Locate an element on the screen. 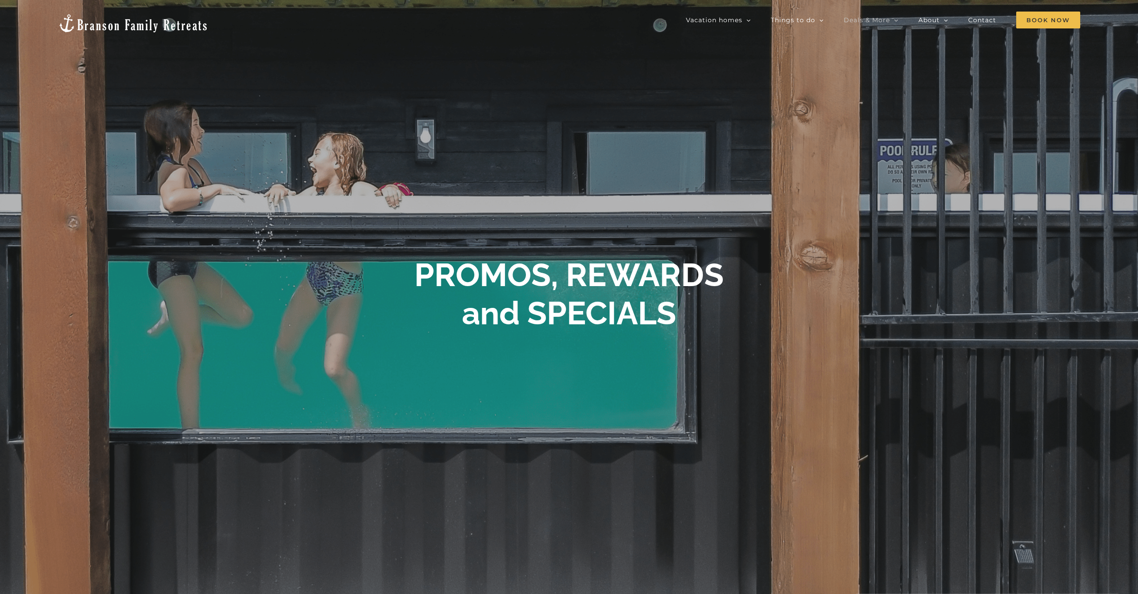 This screenshot has width=1138, height=594. a: Deals & More is located at coordinates (870, 20).